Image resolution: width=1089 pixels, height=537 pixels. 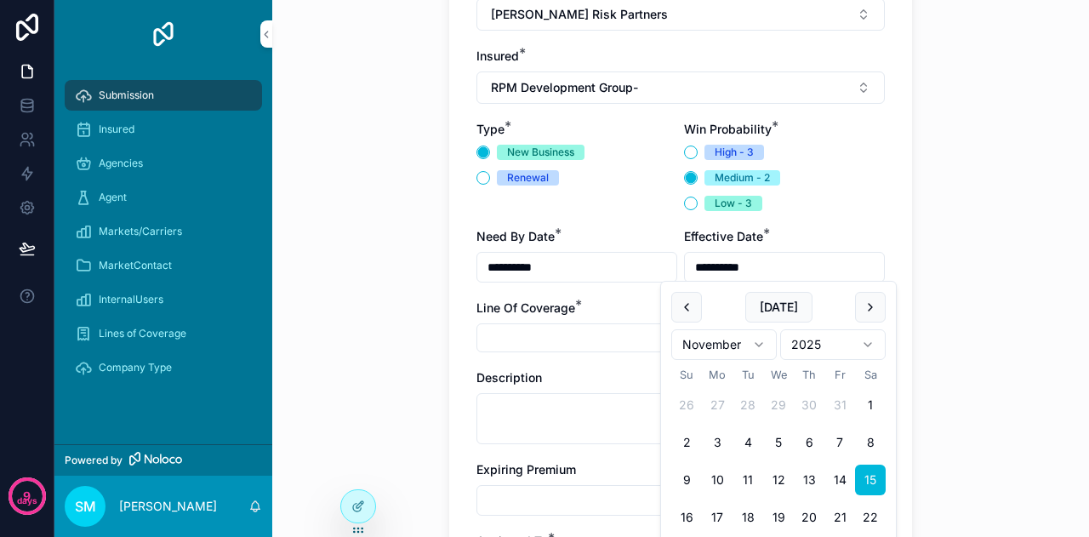 I want to click on button: Thursday, October 30th, 2025, so click(x=809, y=405).